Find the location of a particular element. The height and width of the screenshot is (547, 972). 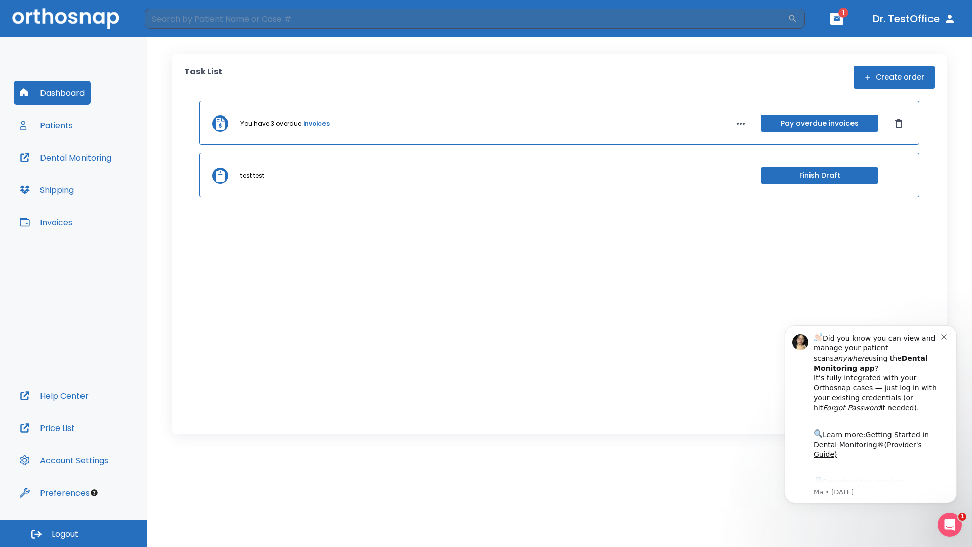

img: Orthosnap is located at coordinates (66, 18).